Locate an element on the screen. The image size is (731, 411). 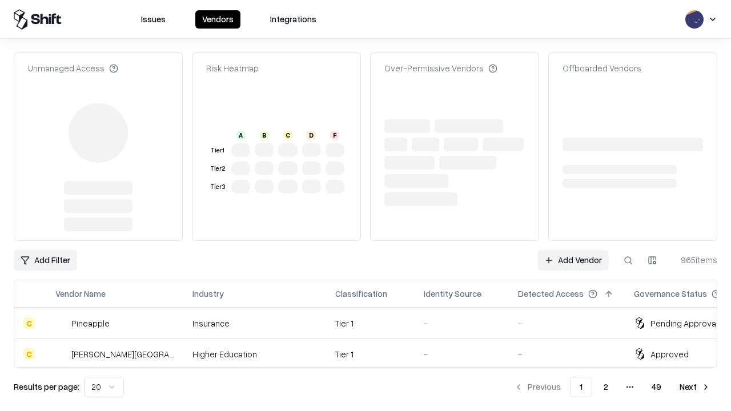
img: Reichman University is located at coordinates (61, 354).